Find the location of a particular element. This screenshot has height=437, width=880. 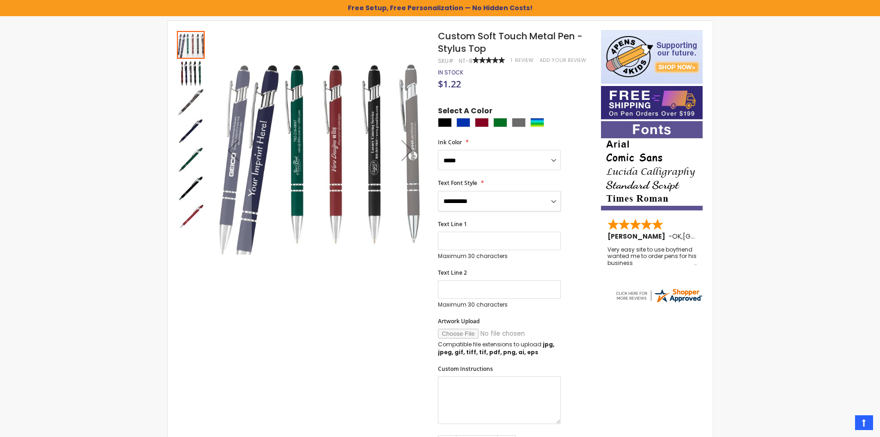

div: Very easy site to use boyfriend wanted me to order pens for his business is located at coordinates (652, 256).